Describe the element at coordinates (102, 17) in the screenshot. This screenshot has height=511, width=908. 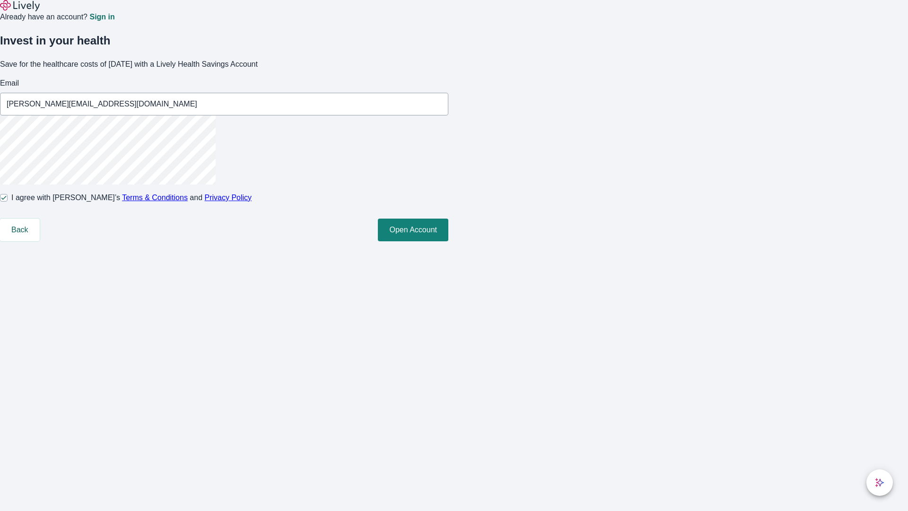
I see `div: Sign in` at that location.